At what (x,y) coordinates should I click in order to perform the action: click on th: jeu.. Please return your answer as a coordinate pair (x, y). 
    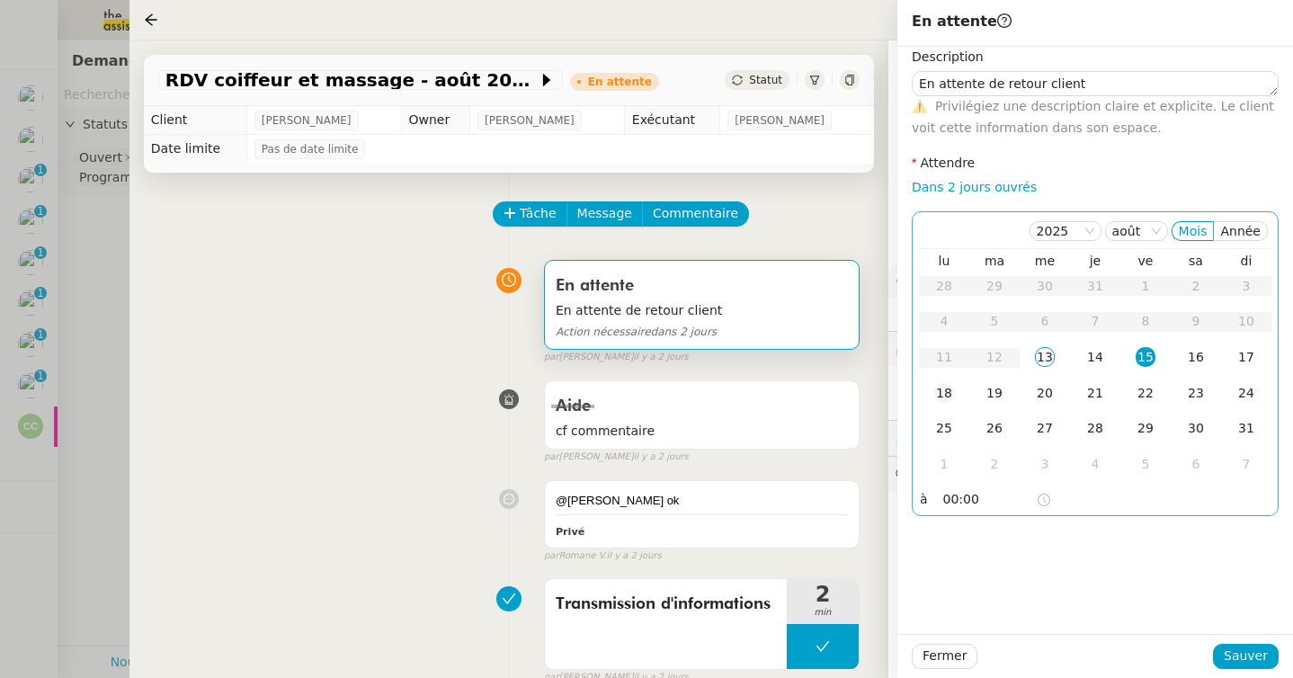
    Looking at the image, I should click on (1095, 261).